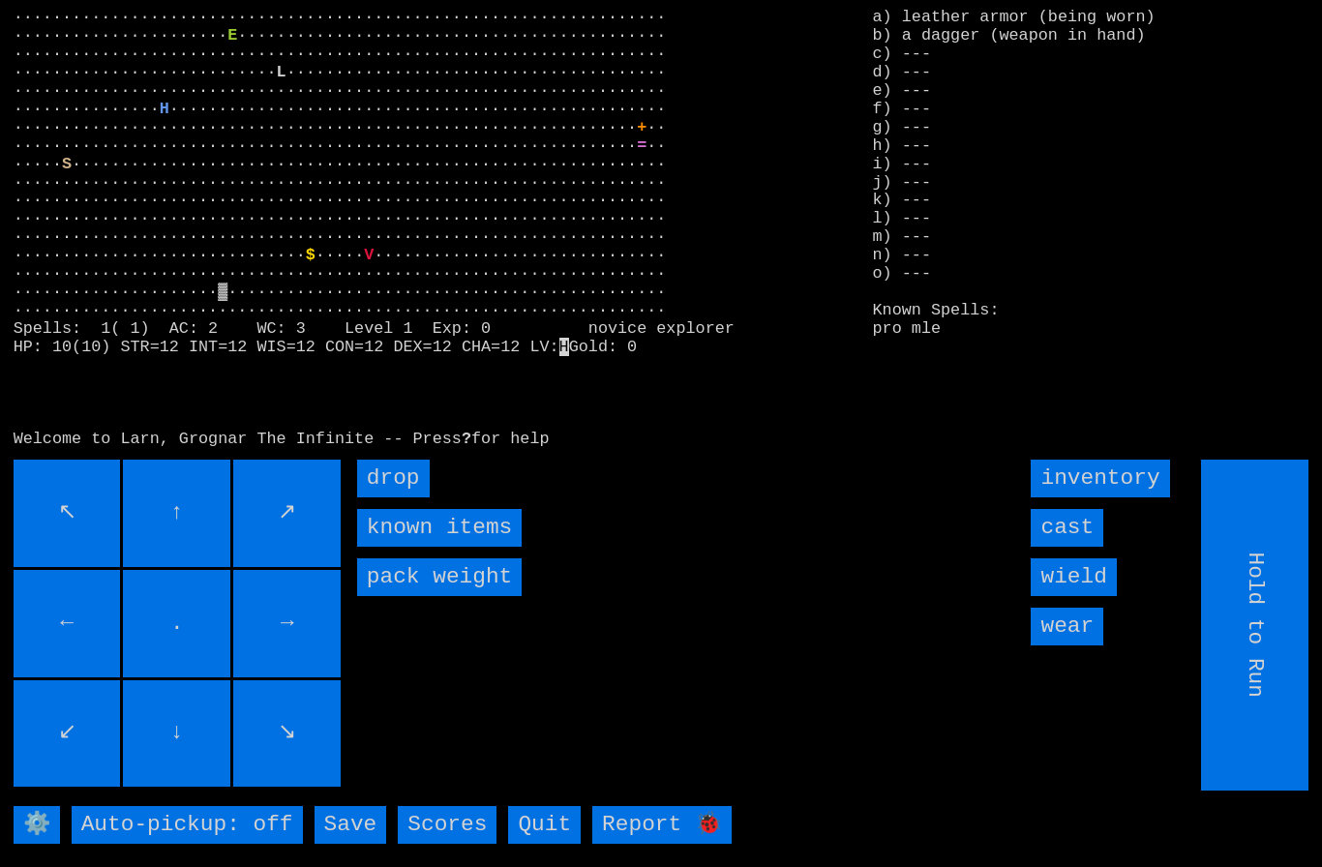  I want to click on font: H, so click(165, 108).